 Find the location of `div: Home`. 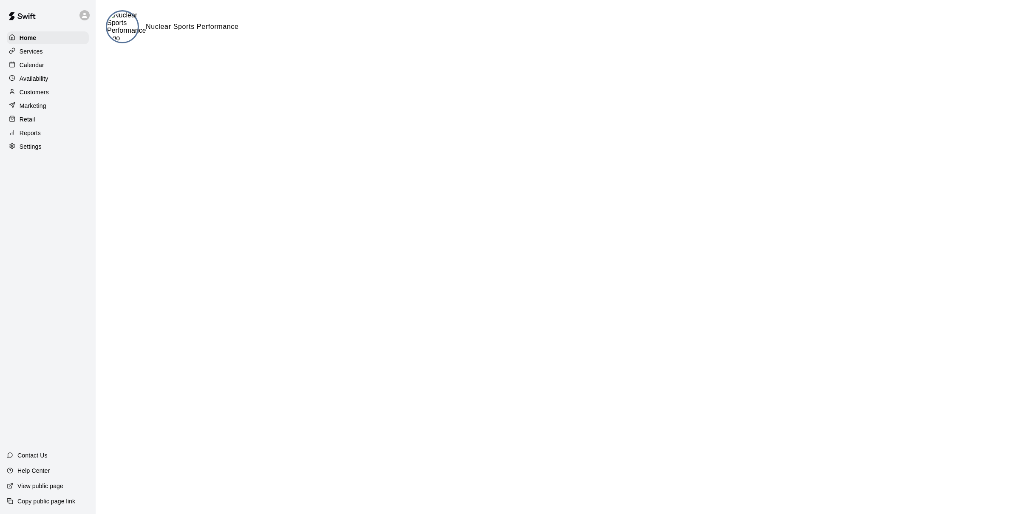

div: Home is located at coordinates (48, 38).